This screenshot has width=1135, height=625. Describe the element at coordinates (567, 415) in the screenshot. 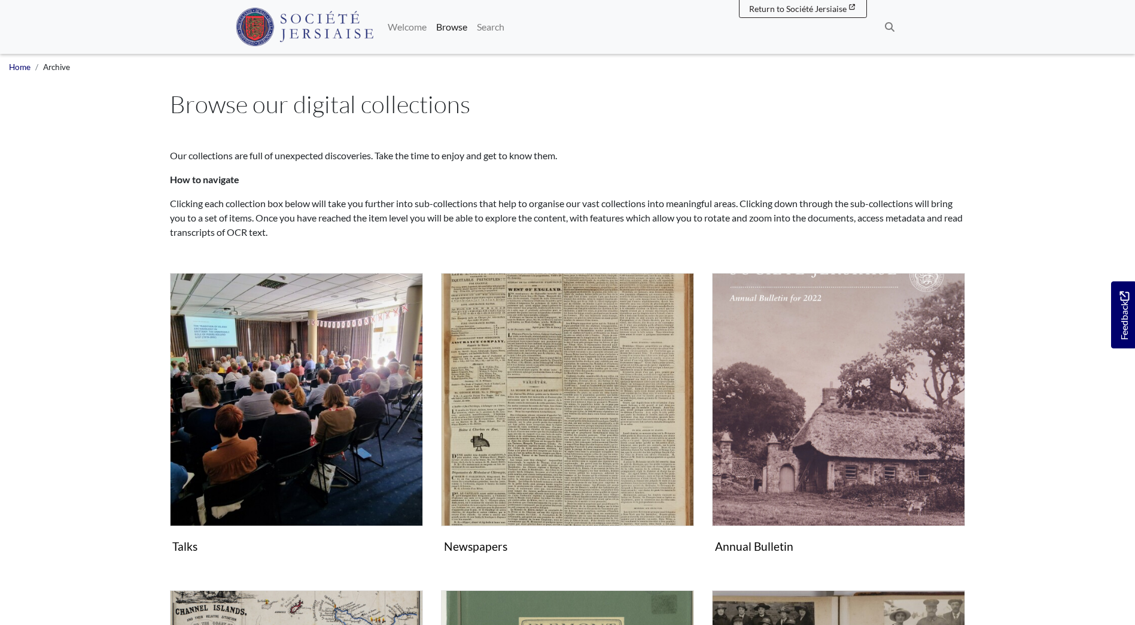

I see `a: Newspapers Newspapers` at that location.